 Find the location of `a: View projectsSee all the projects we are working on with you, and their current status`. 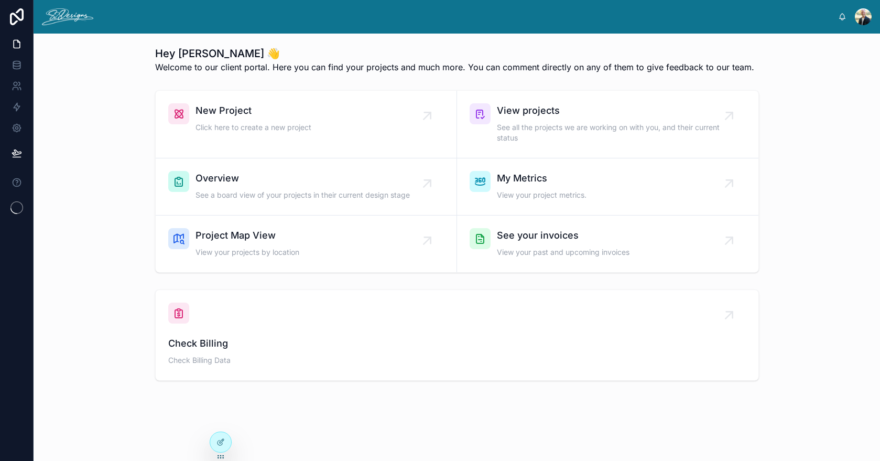

a: View projectsSee all the projects we are working on with you, and their current status is located at coordinates (608, 124).